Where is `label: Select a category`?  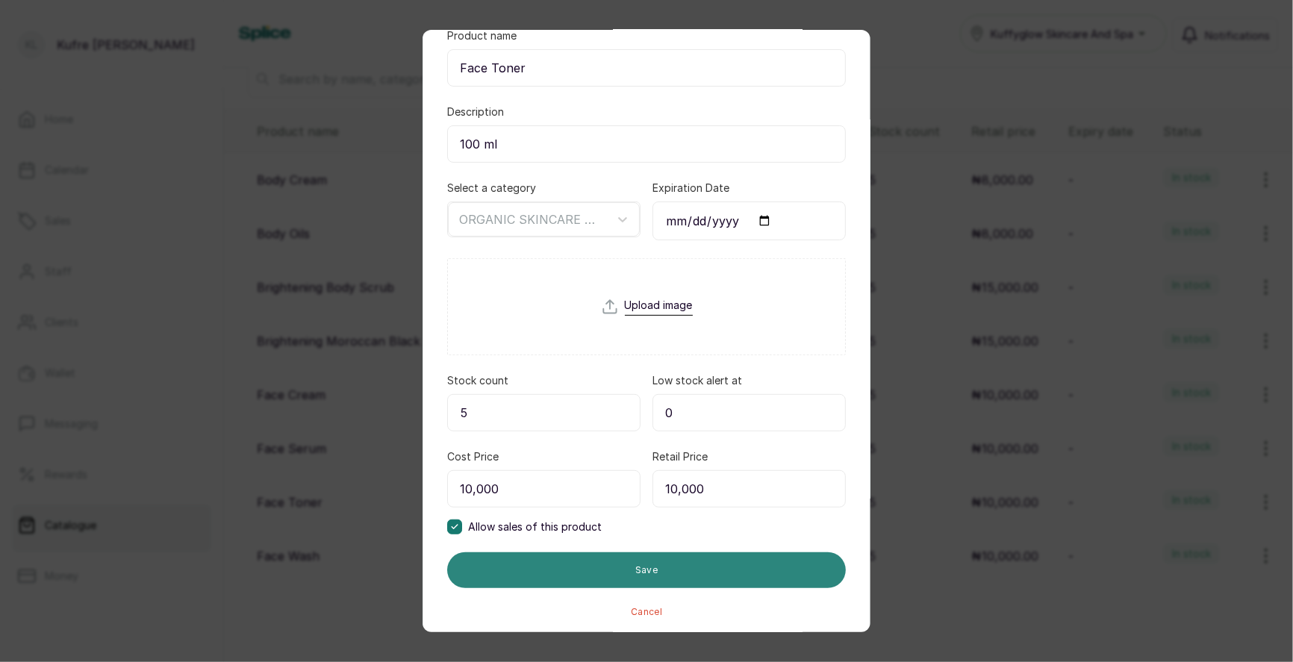
label: Select a category is located at coordinates (491, 188).